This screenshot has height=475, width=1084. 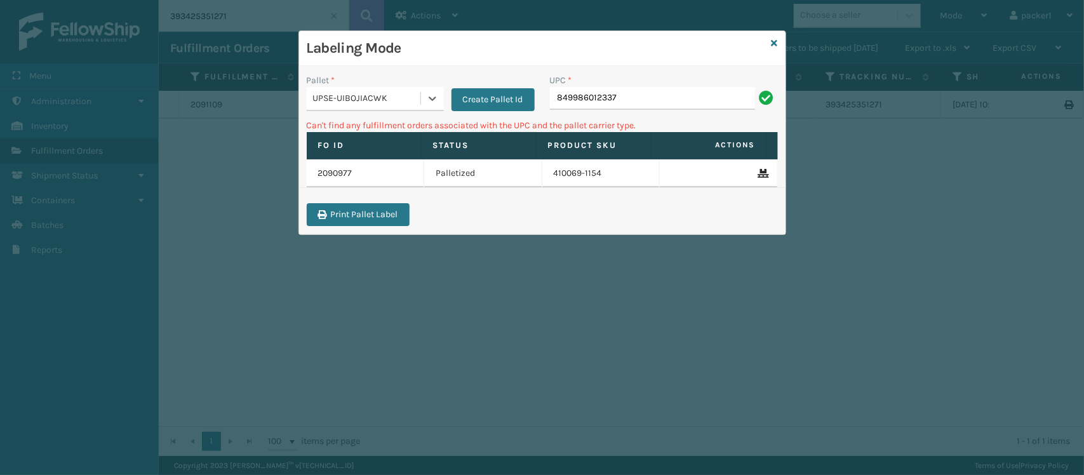 I want to click on span: Actions, so click(x=709, y=145).